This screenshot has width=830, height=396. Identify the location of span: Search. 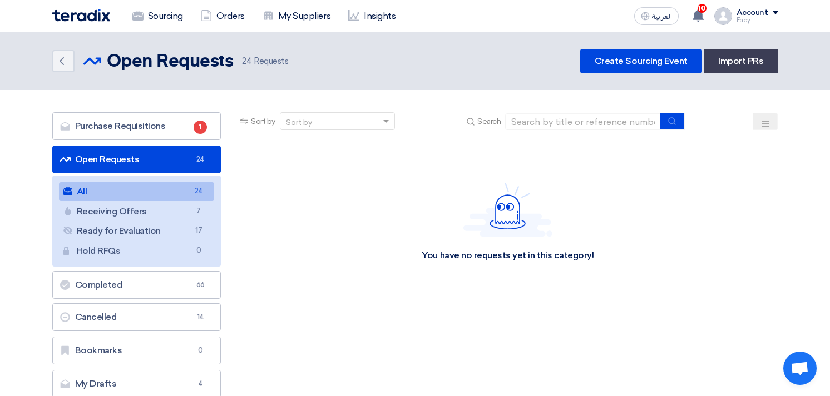
(489, 121).